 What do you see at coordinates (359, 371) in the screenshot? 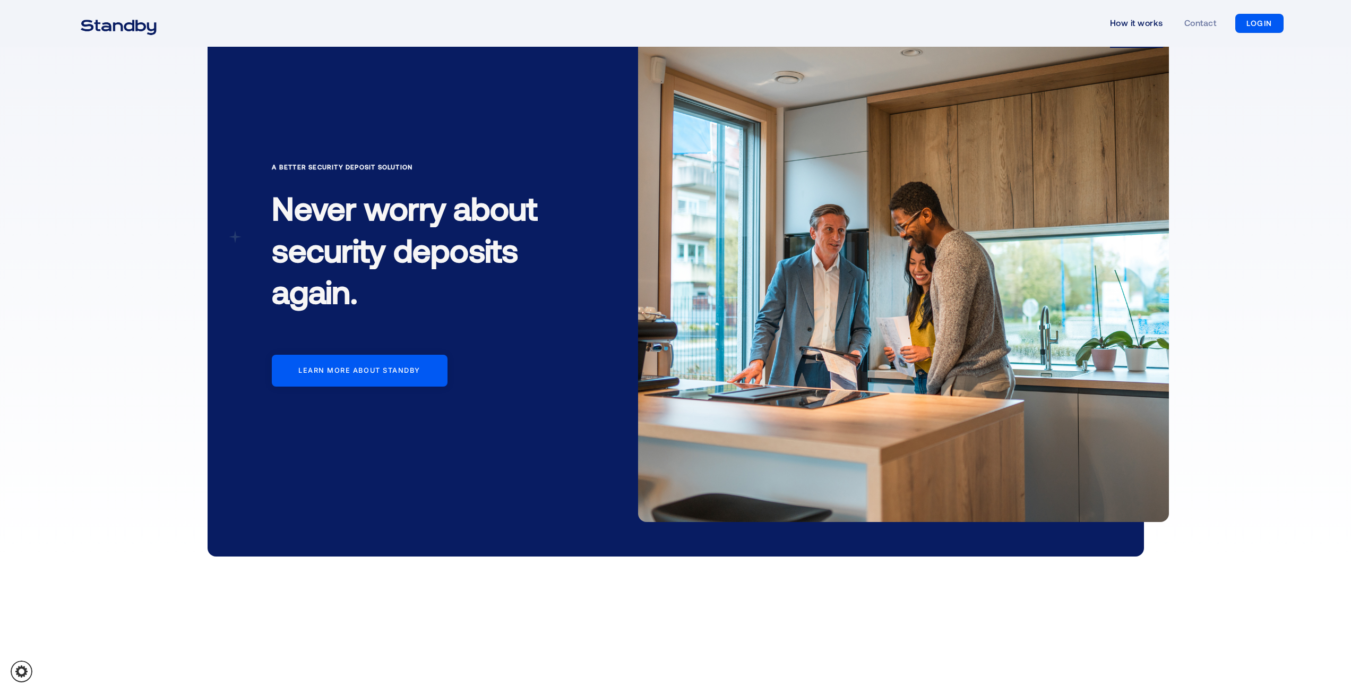
I see `div: Learn more about standby` at bounding box center [359, 371].